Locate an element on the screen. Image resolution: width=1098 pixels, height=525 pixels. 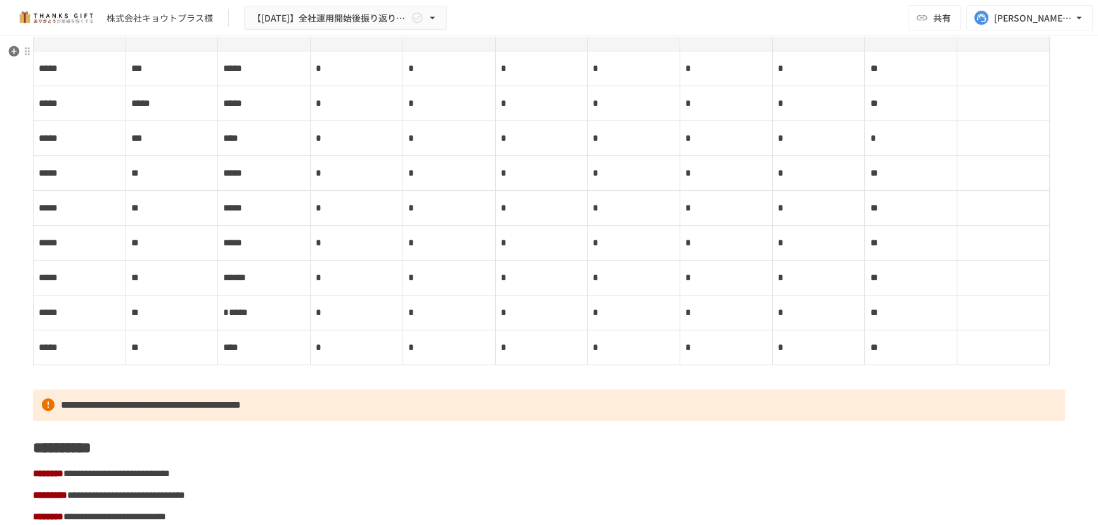
div: 株式会社キョウトプラス様 is located at coordinates (160, 18).